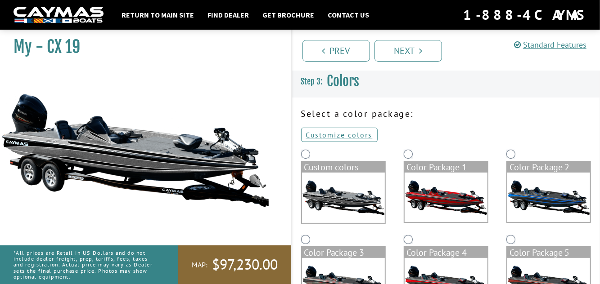 The image size is (600, 284). I want to click on span: MAP:, so click(199, 265).